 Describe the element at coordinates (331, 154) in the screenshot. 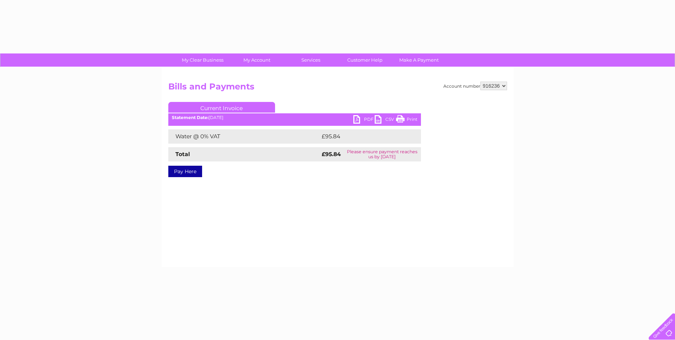

I see `strong: £95.84` at that location.